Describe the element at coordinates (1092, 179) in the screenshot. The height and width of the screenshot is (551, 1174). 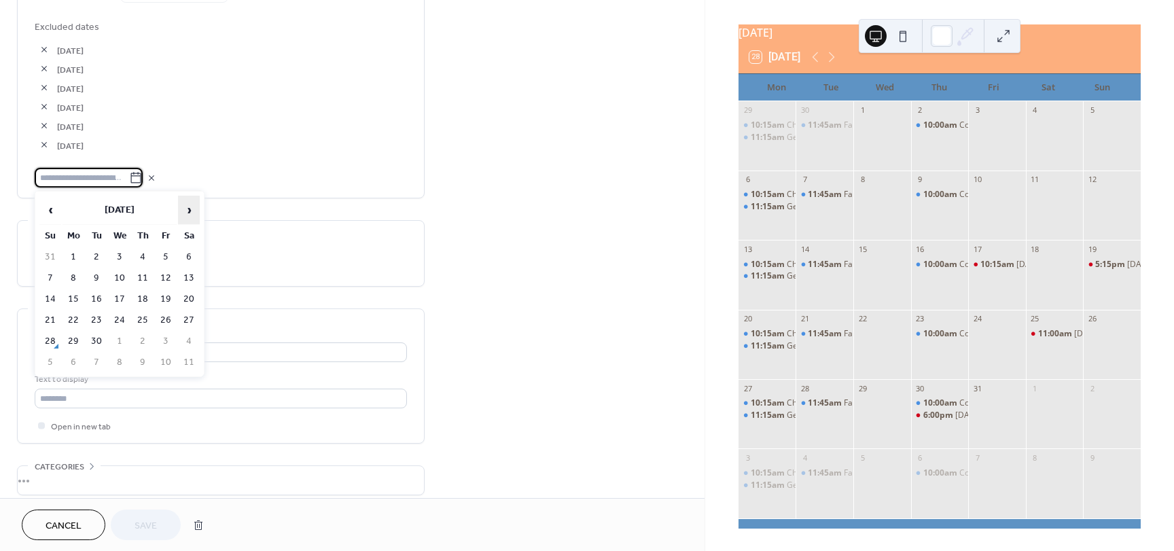
I see `div: 12` at that location.